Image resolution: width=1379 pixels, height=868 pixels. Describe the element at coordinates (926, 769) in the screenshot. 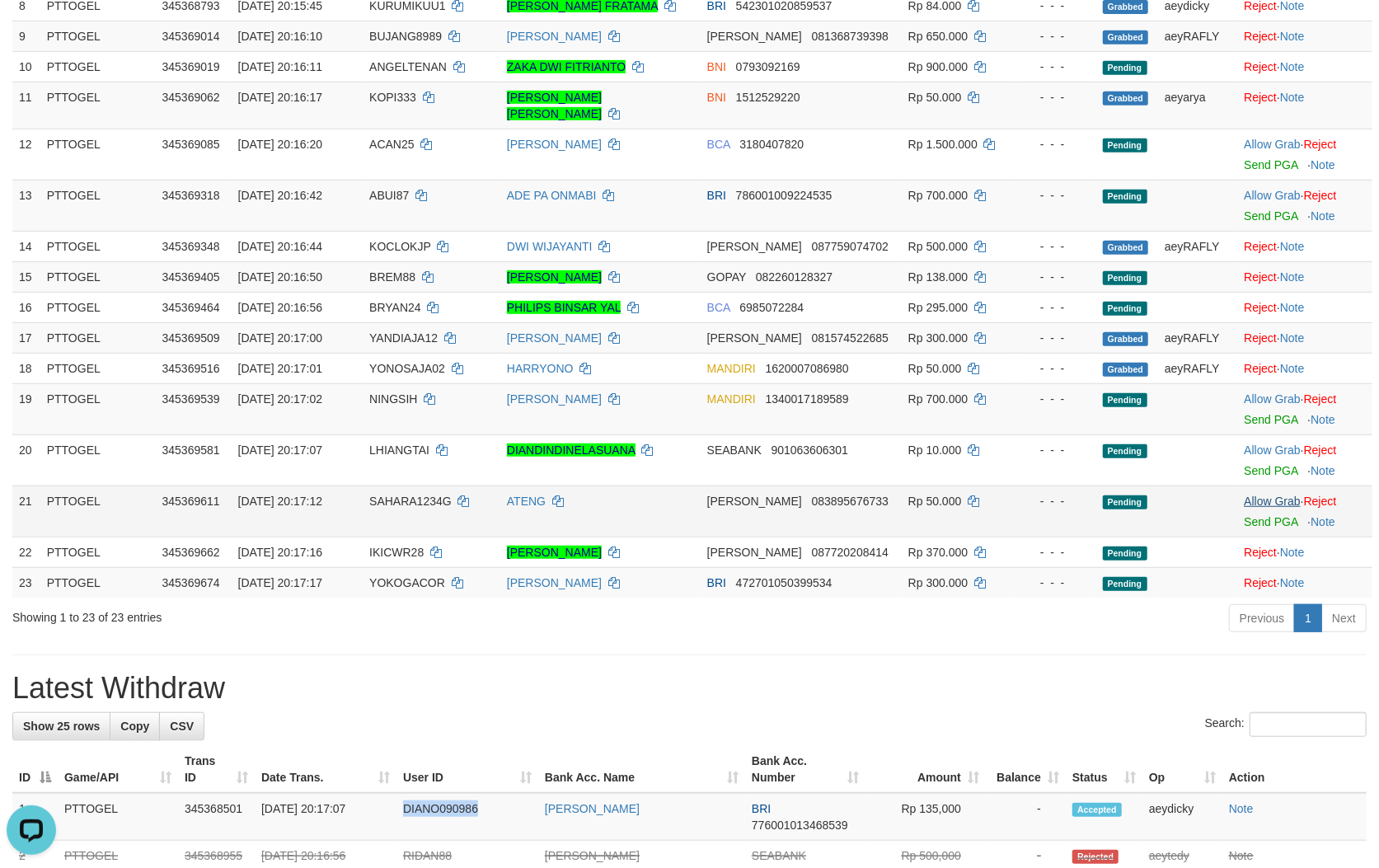

I see `th: Amount: activate to sort column ascending` at that location.